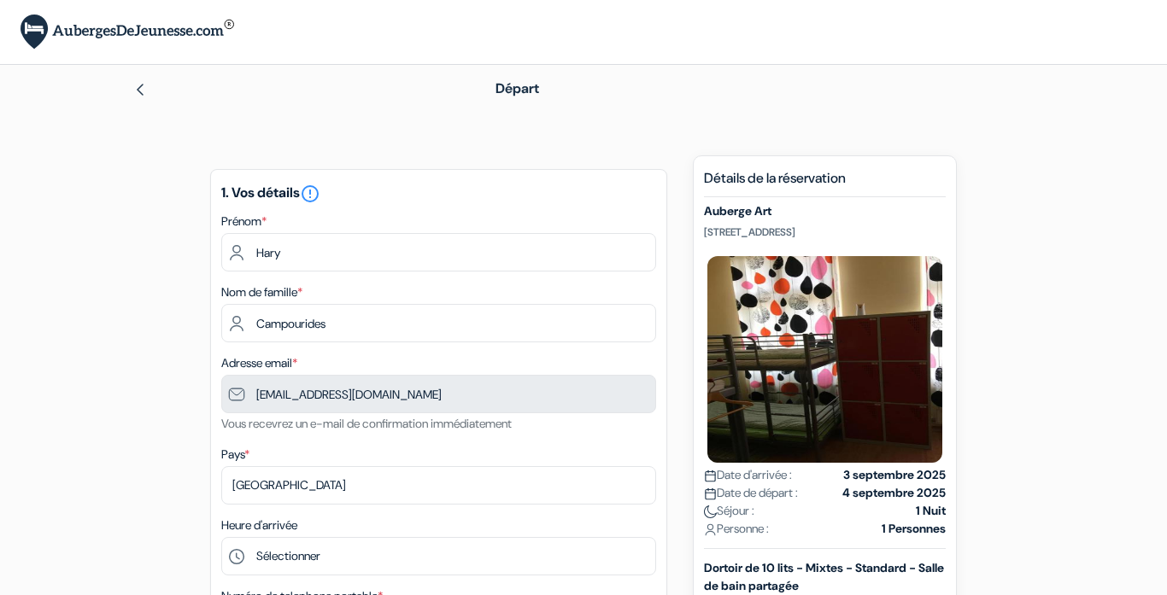 The width and height of the screenshot is (1167, 595). Describe the element at coordinates (310, 194) in the screenshot. I see `i: error_outline` at that location.